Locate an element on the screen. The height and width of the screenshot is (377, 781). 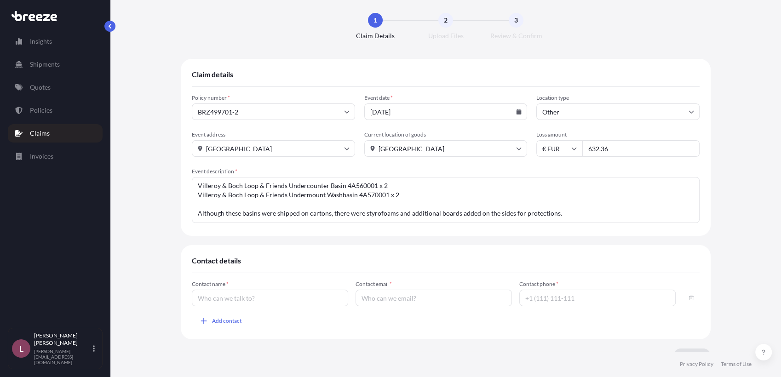
span: Contact phone is located at coordinates (598, 284).